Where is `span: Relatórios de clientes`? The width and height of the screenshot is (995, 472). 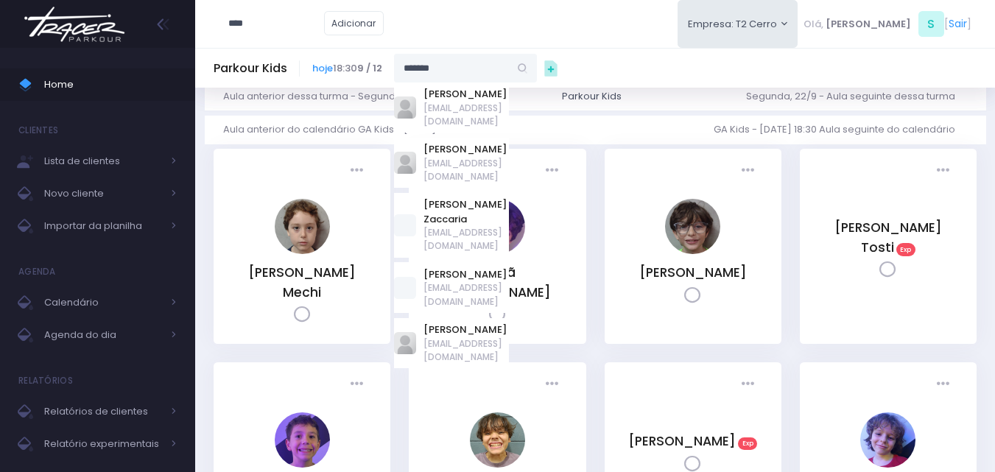
span: Relatórios de clientes is located at coordinates (103, 412).